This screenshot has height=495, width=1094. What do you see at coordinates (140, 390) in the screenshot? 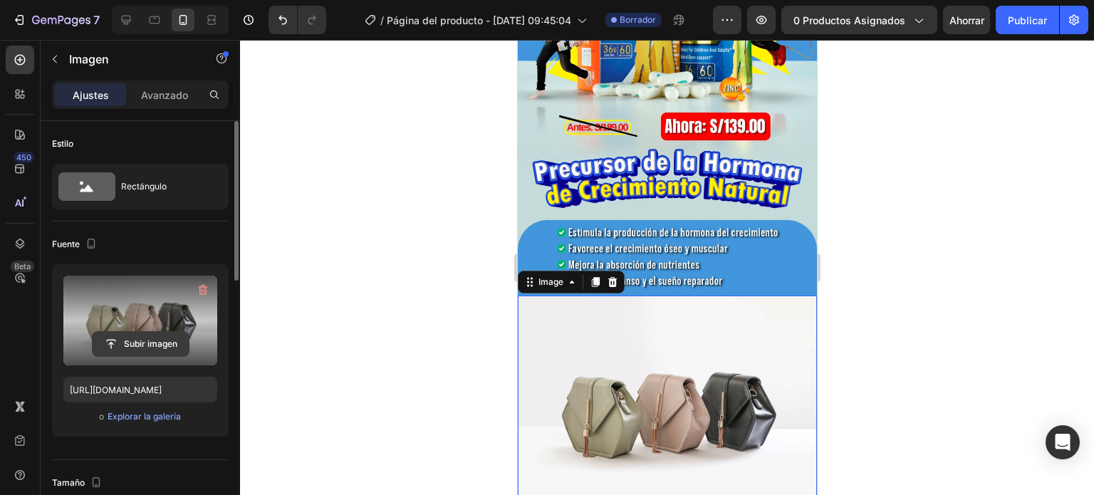
I see `input: https://ejemplo.com/imagen.jpg` at bounding box center [140, 390].